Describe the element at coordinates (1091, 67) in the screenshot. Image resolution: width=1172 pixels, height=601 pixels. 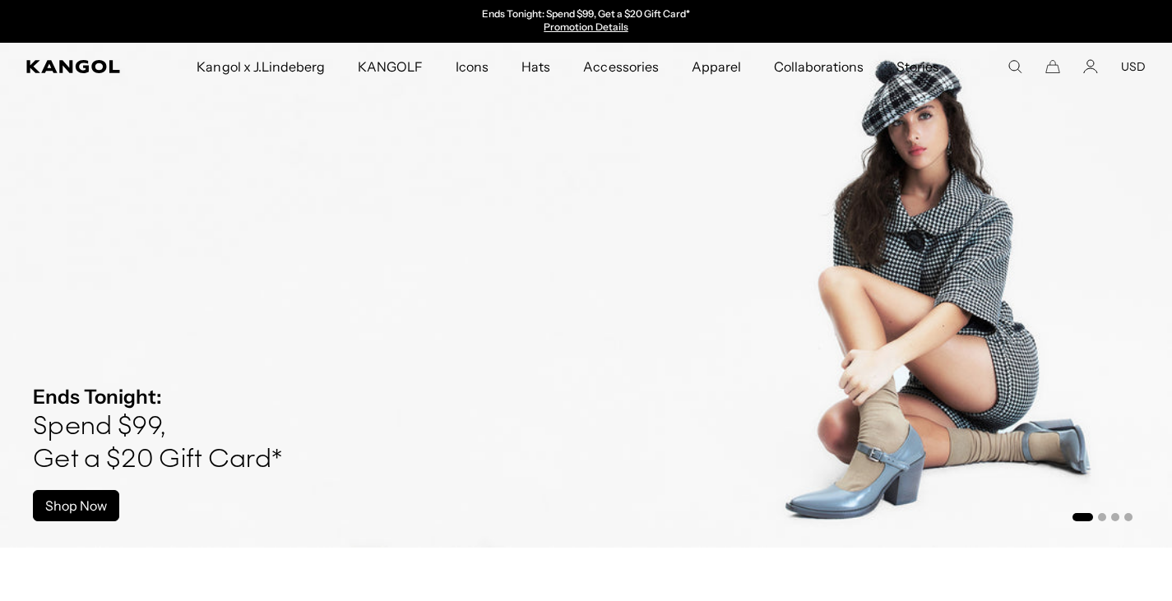
I see `a: Account` at that location.